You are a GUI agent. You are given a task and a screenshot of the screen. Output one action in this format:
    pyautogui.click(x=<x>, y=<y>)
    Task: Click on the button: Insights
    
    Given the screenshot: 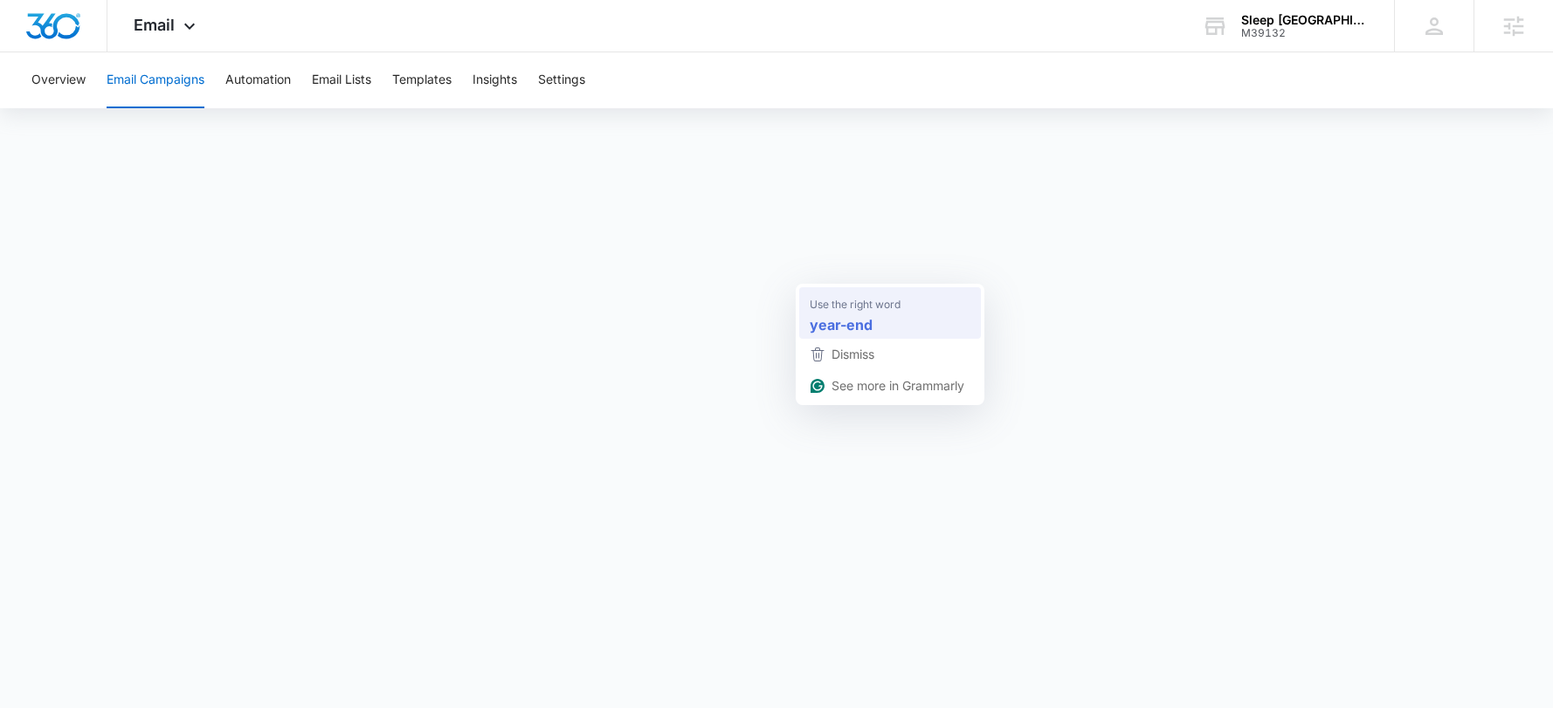 What is the action you would take?
    pyautogui.click(x=494, y=80)
    